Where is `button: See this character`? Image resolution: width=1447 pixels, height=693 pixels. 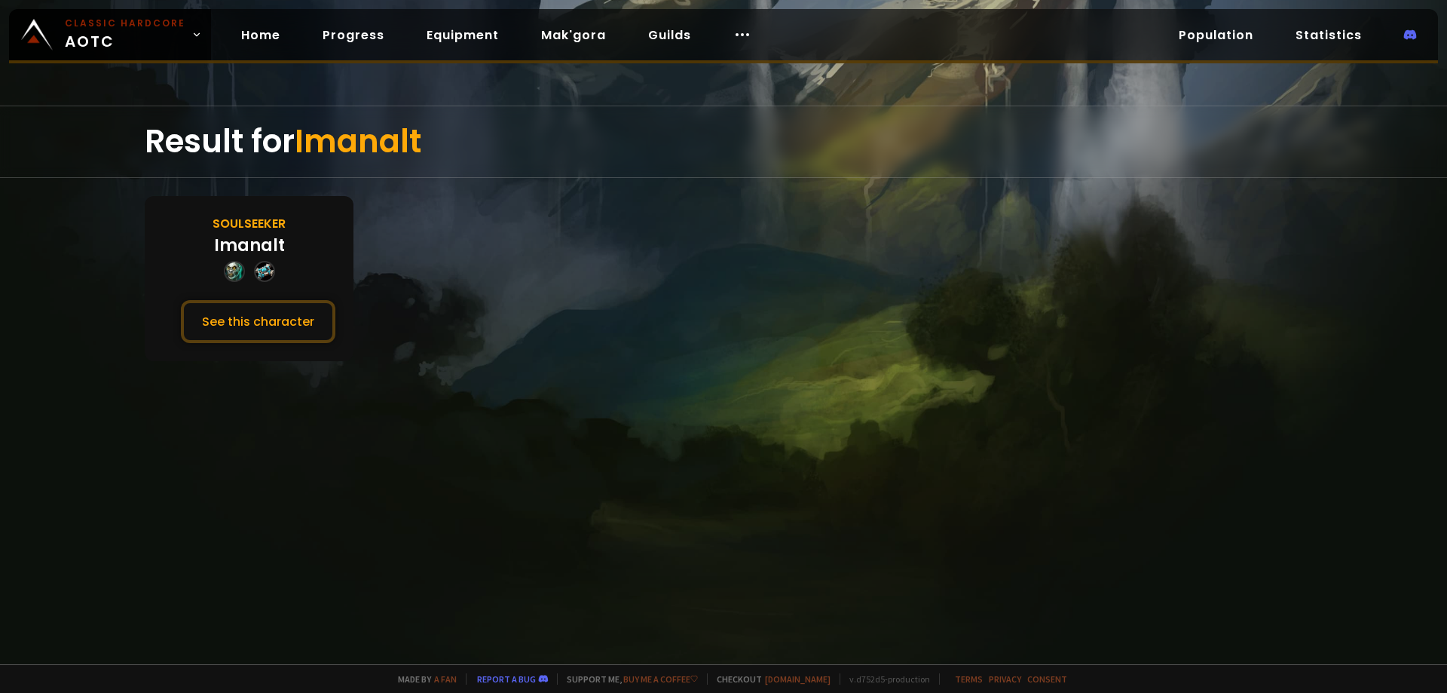
button: See this character is located at coordinates (258, 321).